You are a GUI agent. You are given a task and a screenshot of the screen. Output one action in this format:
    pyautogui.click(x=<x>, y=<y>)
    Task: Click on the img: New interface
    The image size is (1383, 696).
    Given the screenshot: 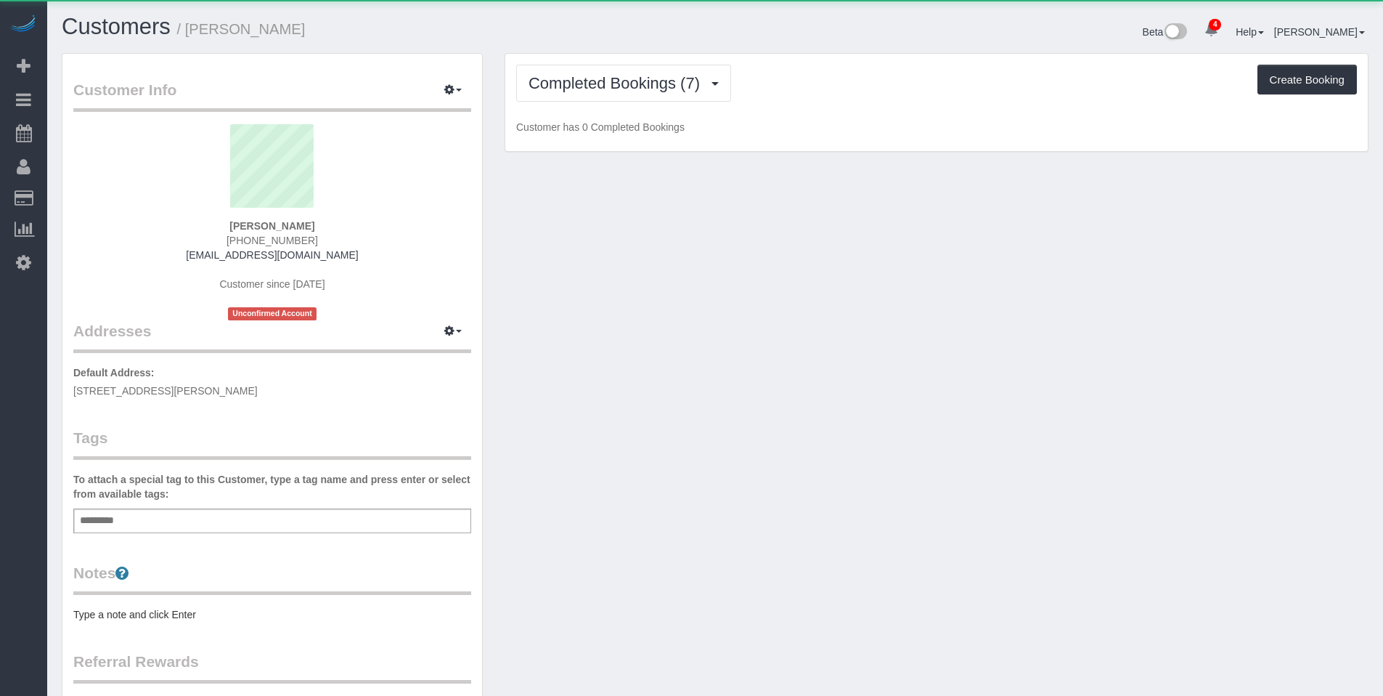 What is the action you would take?
    pyautogui.click(x=1175, y=33)
    